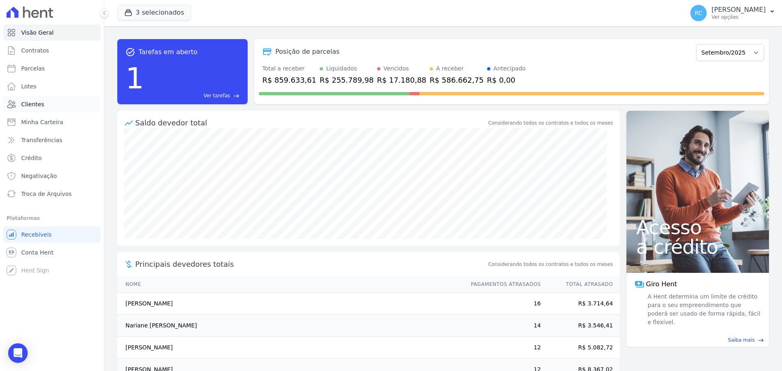  I want to click on button: 3 selecionados, so click(154, 13).